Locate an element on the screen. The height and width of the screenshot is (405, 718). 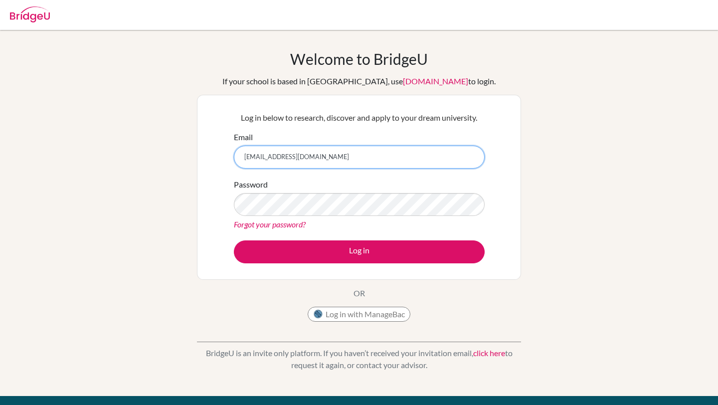
button: Log in is located at coordinates (359, 252).